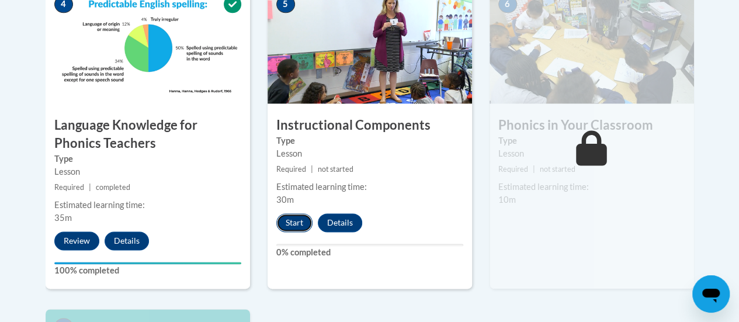 The height and width of the screenshot is (322, 739). Describe the element at coordinates (370, 125) in the screenshot. I see `h3: Instructional Components` at that location.